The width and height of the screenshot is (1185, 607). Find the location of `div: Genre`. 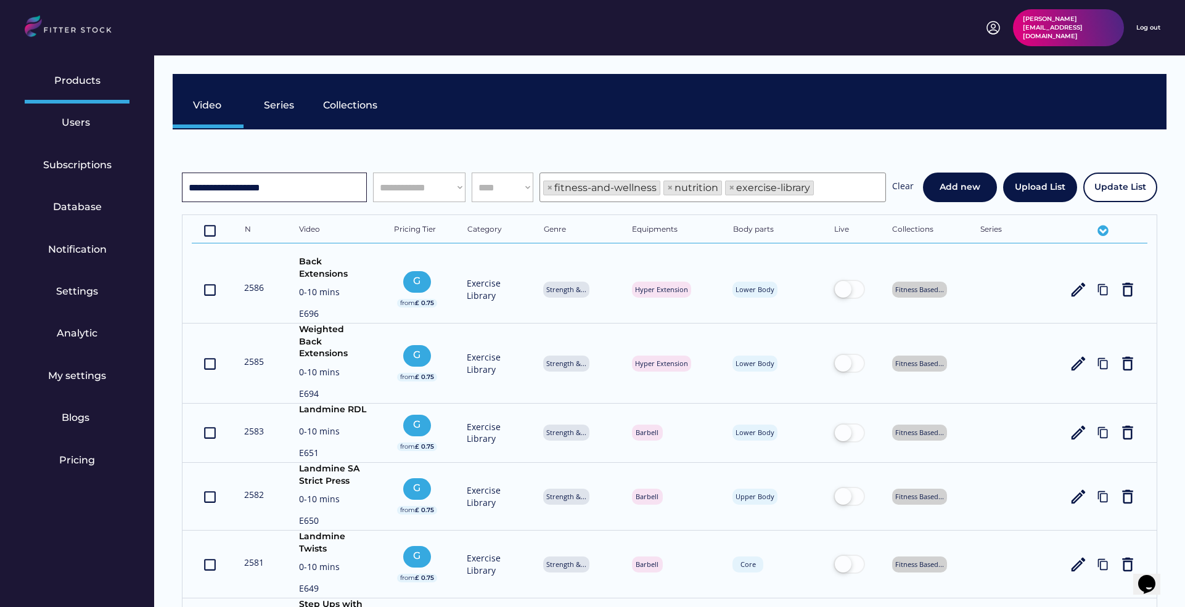

div: Genre is located at coordinates (575, 231).